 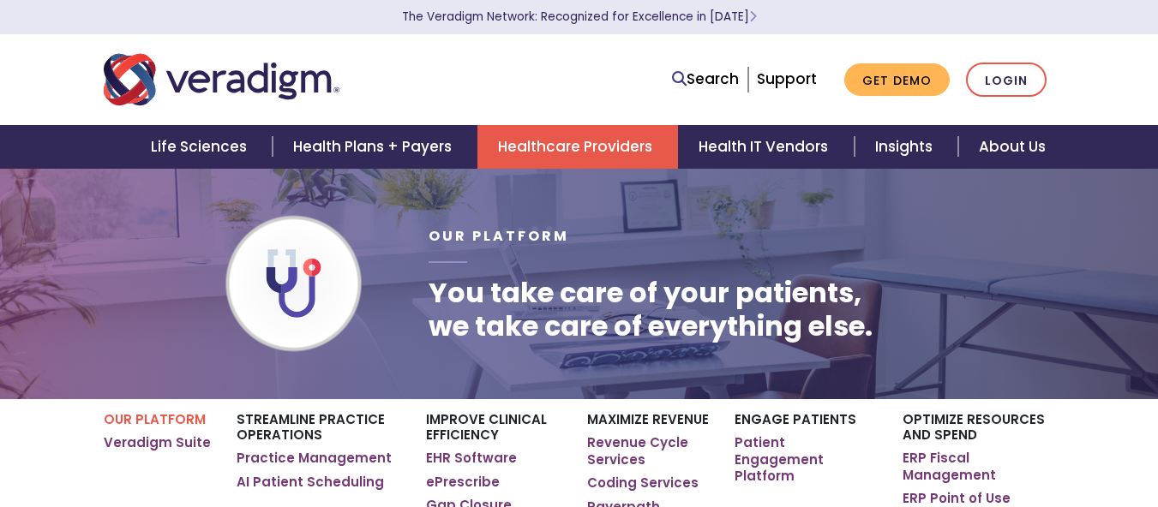 I want to click on a: EHR Software, so click(x=471, y=458).